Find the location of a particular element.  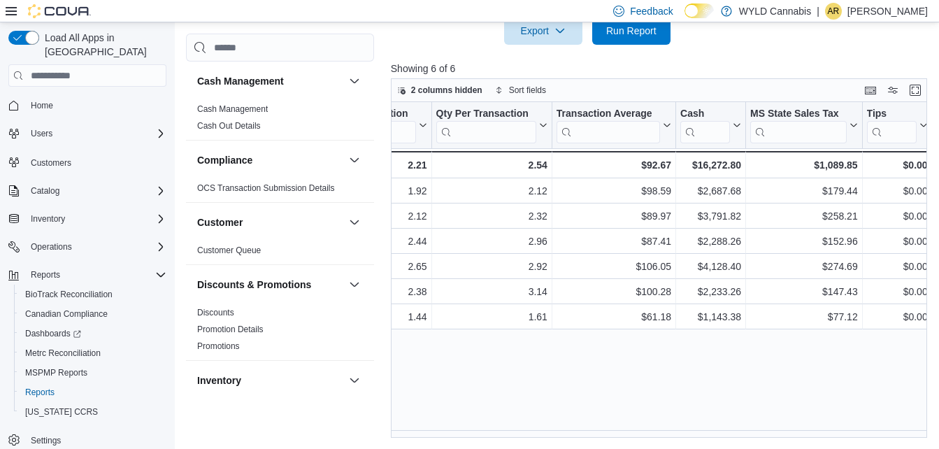

span: Discounts is located at coordinates (215, 312).